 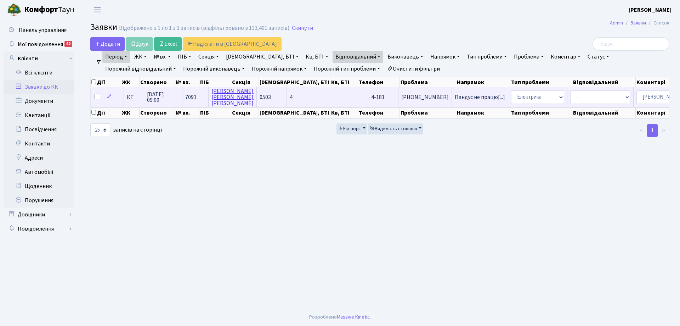 I want to click on span: Панель управління, so click(x=43, y=30).